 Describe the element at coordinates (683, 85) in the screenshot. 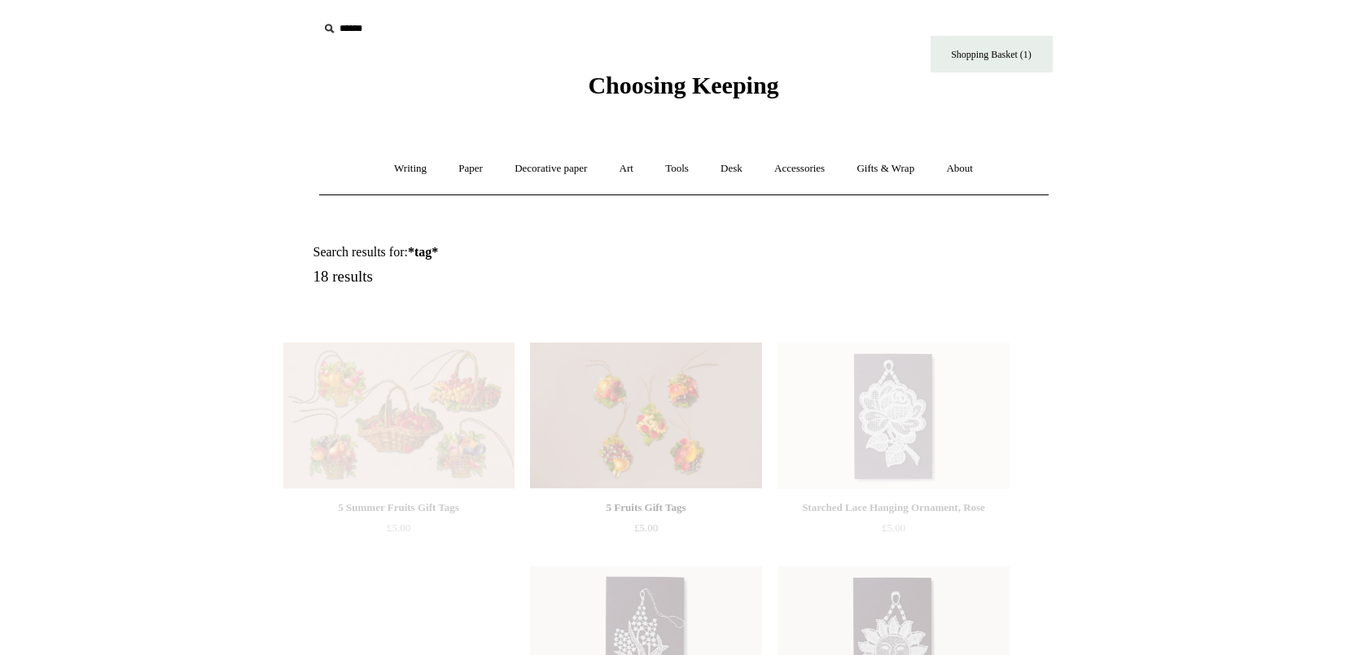

I see `span: Choosing Keeping` at that location.